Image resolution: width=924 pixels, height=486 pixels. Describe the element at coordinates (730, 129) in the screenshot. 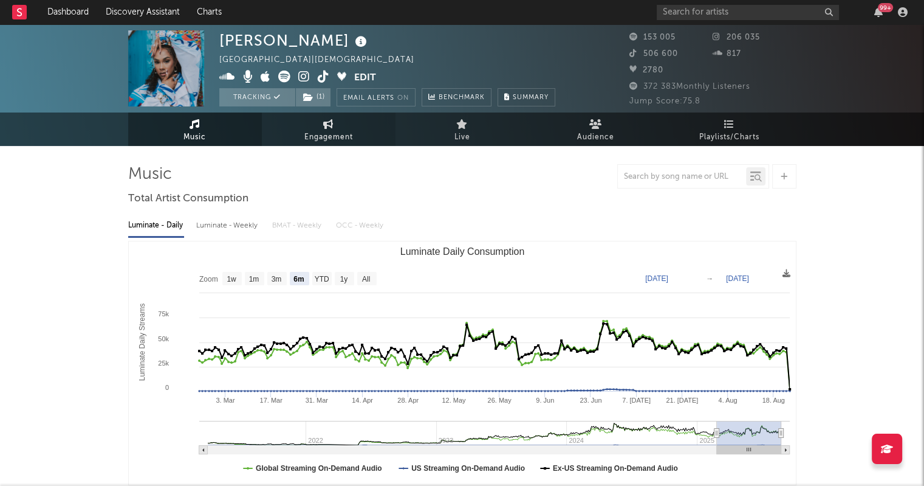

I see `a: Playlists/Charts` at that location.